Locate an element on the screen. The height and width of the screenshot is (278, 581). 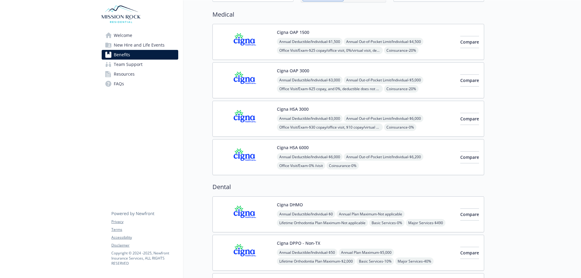
button: Cigna OAP 3000 is located at coordinates (293, 70).